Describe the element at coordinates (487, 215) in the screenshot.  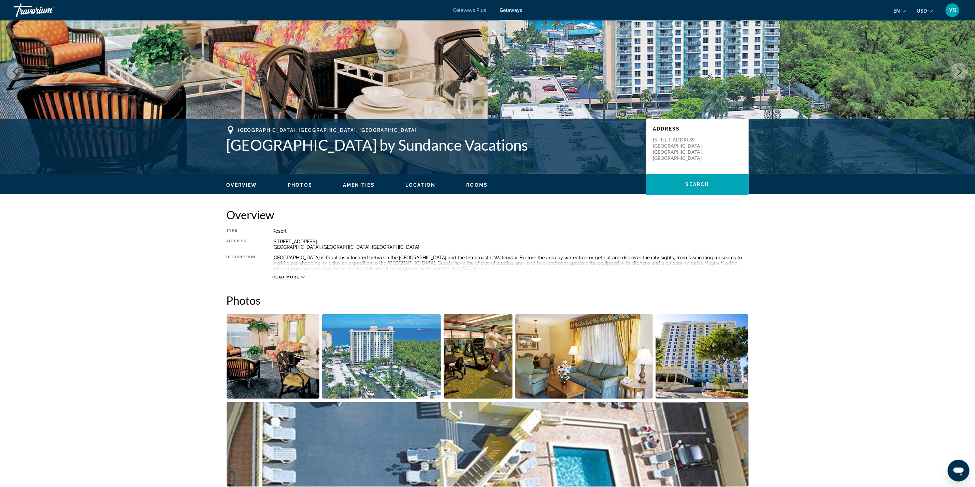
I see `h2: Overview` at that location.